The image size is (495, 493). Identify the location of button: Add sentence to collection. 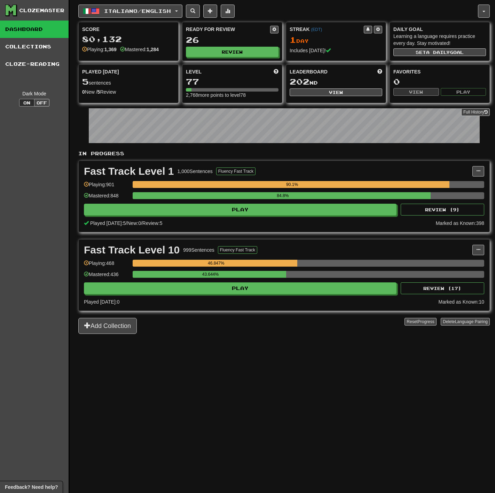
(210, 11).